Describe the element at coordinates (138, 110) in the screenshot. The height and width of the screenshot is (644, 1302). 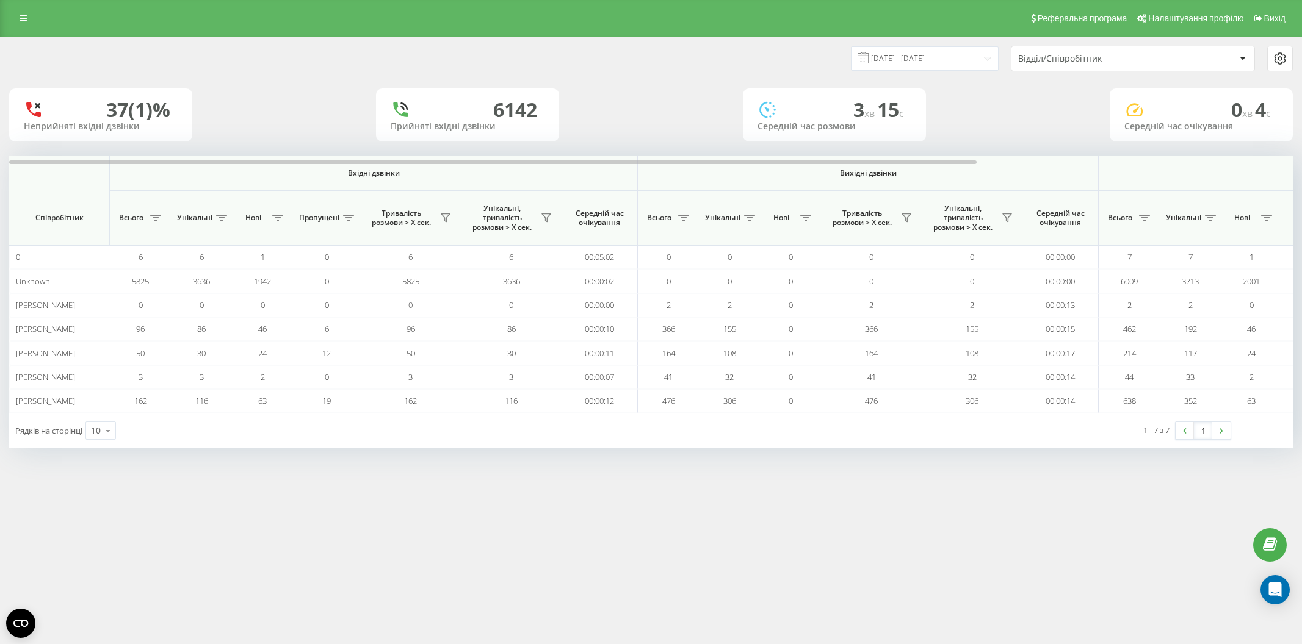
I see `div: 37 (1)%` at that location.